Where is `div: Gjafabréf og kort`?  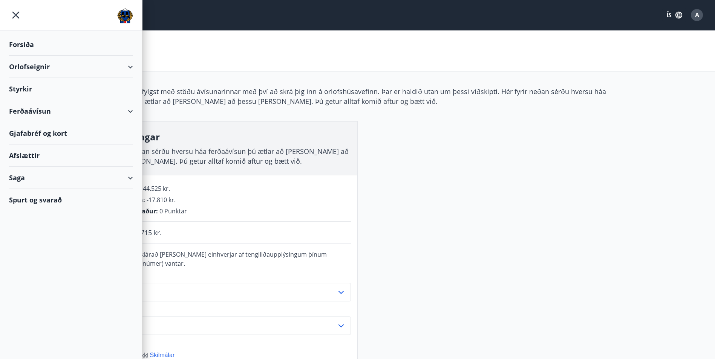
div: Gjafabréf og kort is located at coordinates (71, 133).